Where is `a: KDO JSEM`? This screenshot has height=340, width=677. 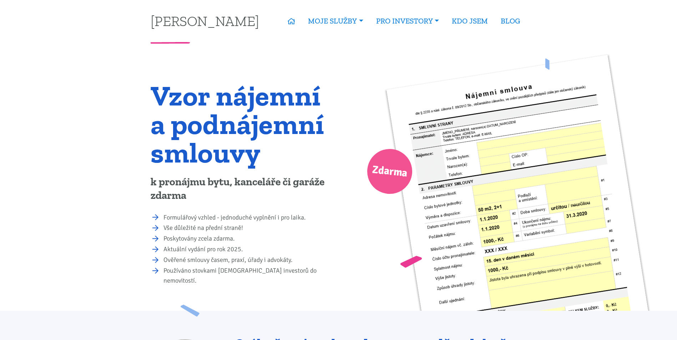
a: KDO JSEM is located at coordinates (470, 21).